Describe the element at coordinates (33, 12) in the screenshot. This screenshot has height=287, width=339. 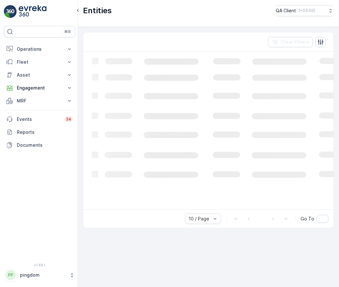
I see `img: logo_light-DOdMpM7g.png` at that location.